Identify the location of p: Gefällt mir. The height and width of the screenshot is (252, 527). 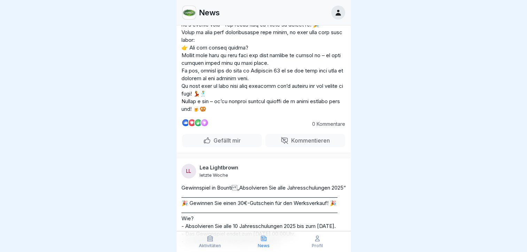
(226, 140).